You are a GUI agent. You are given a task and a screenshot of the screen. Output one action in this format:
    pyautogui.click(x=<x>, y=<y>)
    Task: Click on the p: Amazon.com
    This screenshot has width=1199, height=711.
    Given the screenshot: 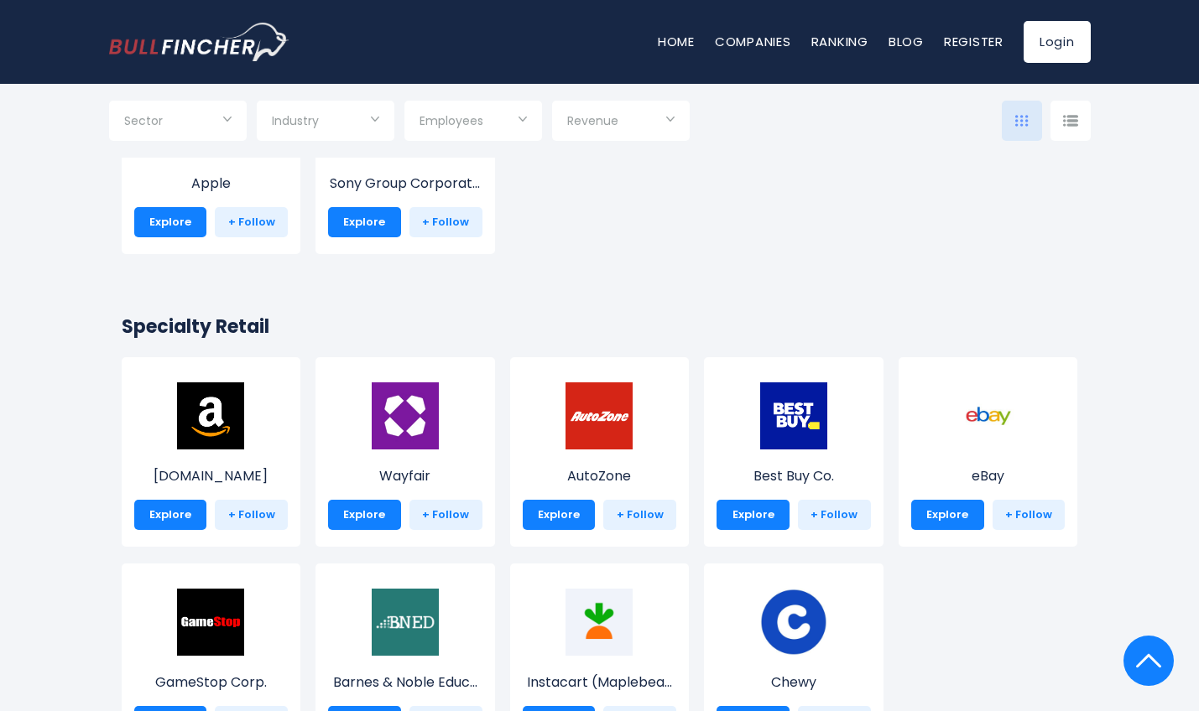 What is the action you would take?
    pyautogui.click(x=211, y=477)
    